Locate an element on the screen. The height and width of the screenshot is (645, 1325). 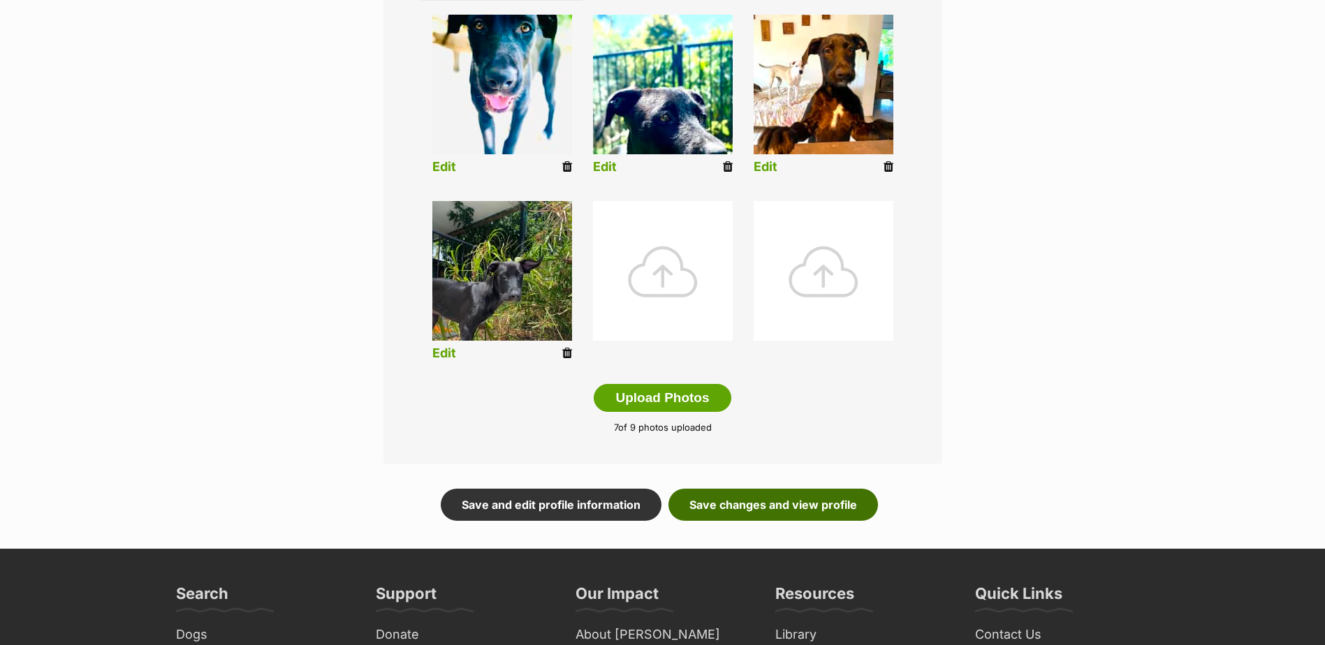
button: Upload Photos is located at coordinates (662, 398).